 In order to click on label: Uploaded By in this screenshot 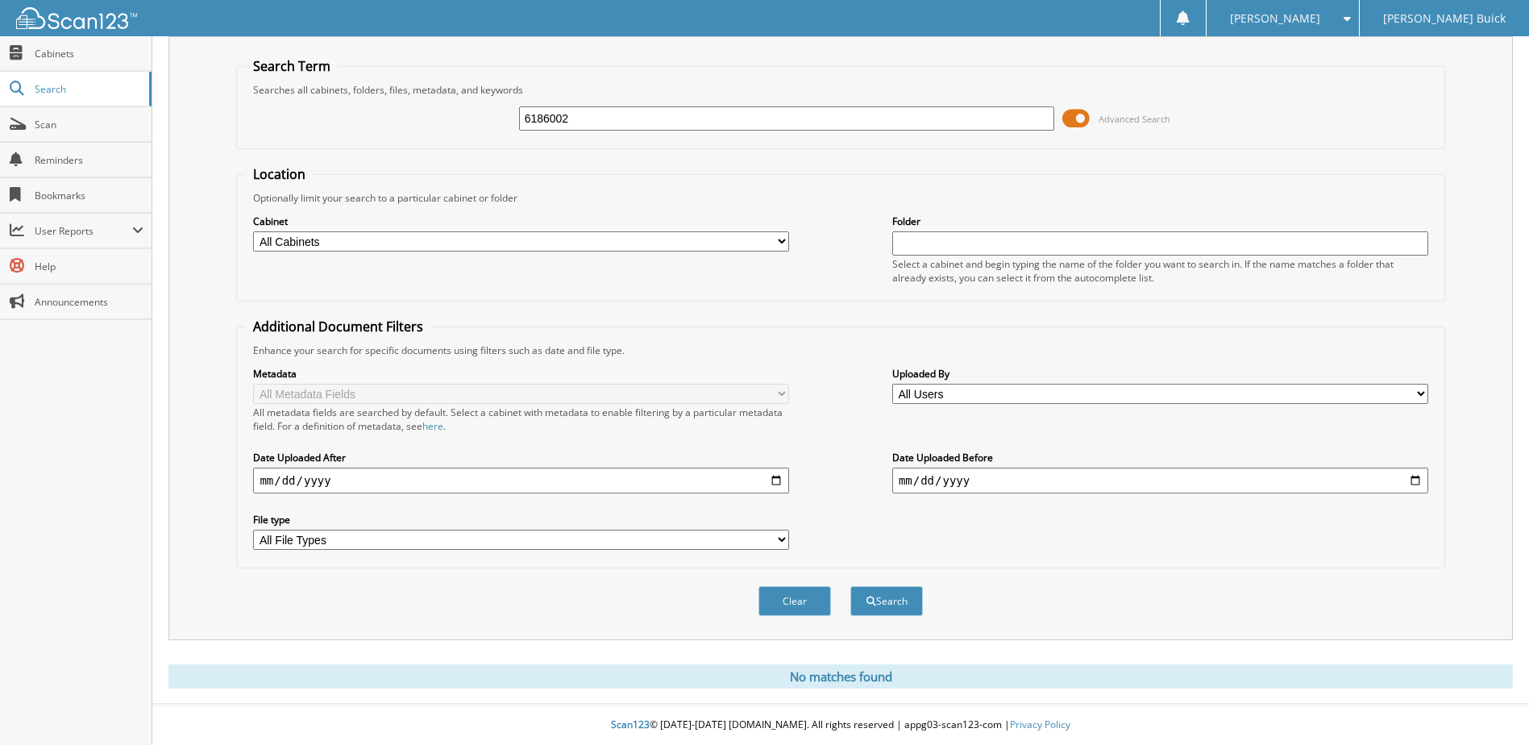, I will do `click(1160, 373)`.